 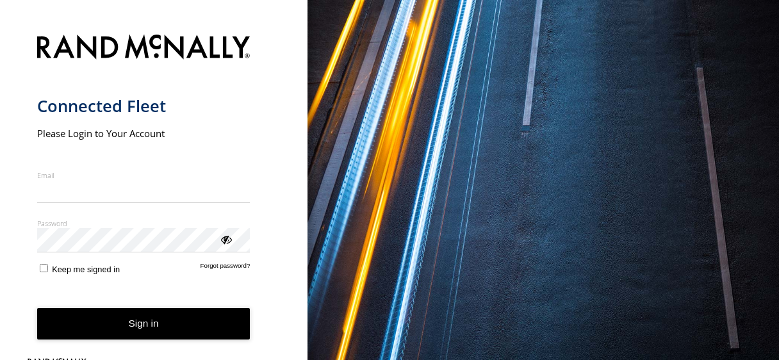 I want to click on a: Forgot password?, so click(x=226, y=268).